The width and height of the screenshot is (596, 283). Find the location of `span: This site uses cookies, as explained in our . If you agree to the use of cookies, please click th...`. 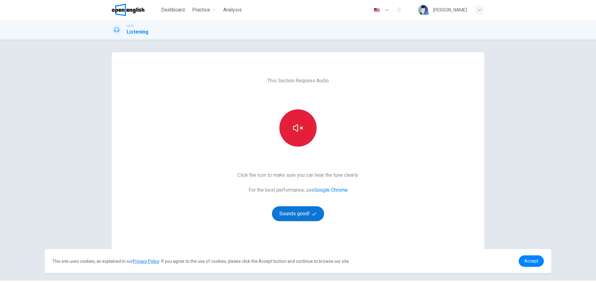

span: This site uses cookies, as explained in our . If you agree to the use of cookies, please click th... is located at coordinates (201, 261).